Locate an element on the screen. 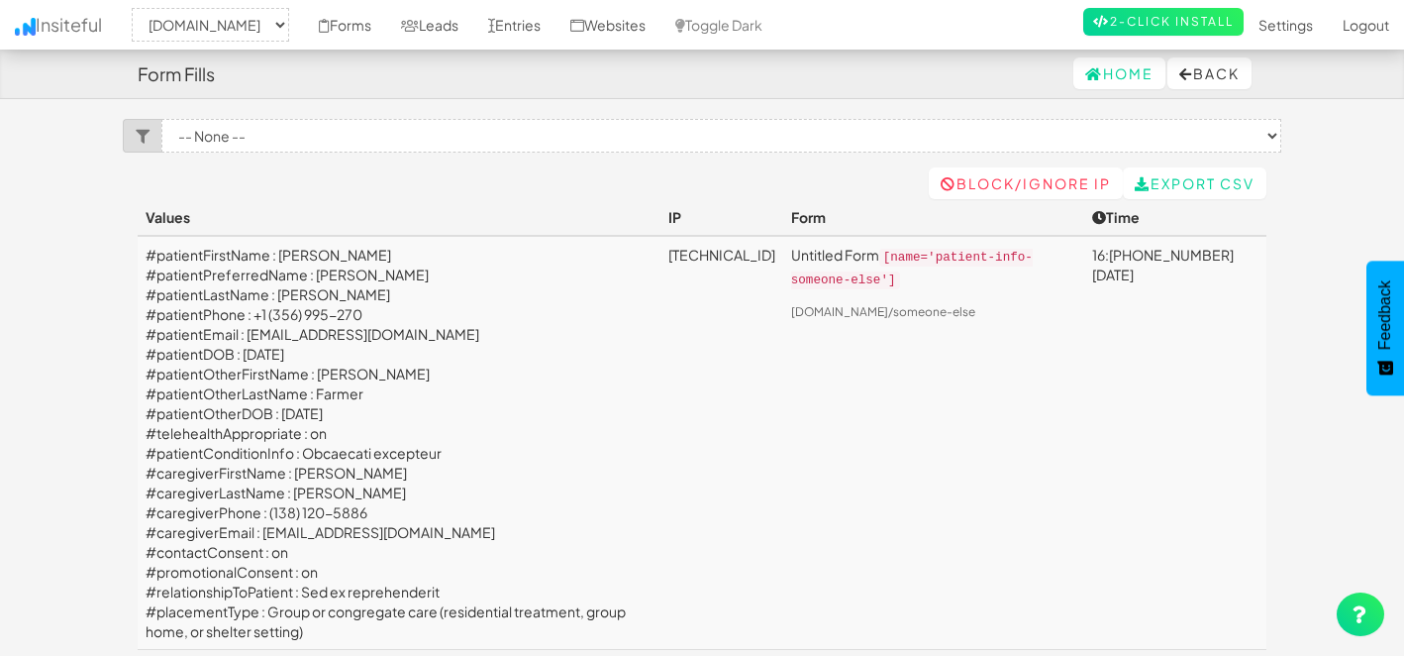  th: Form is located at coordinates (934, 217).